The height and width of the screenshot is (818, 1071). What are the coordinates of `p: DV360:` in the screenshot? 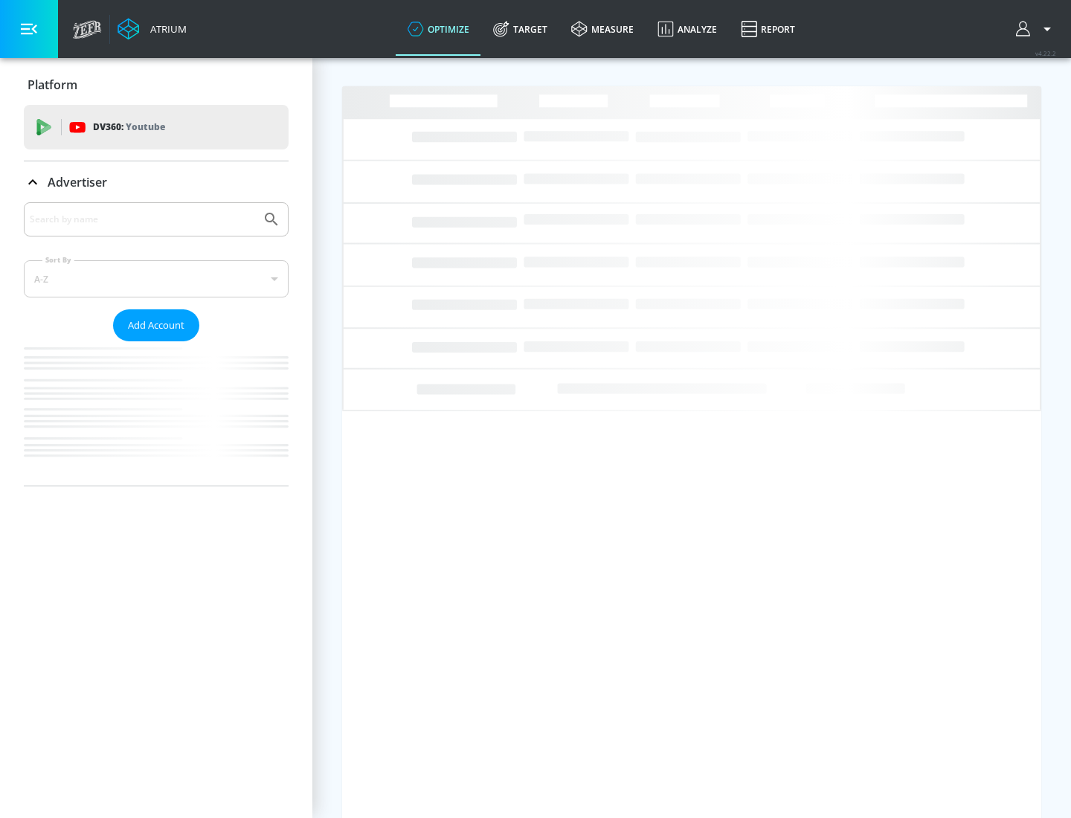 It's located at (129, 127).